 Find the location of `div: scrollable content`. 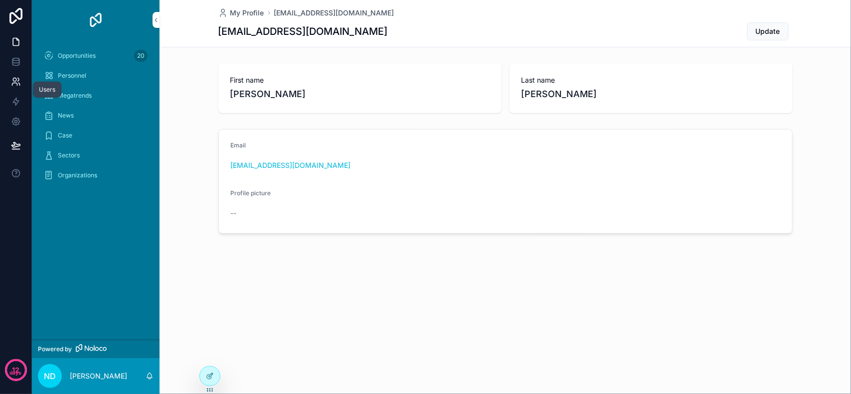

div: scrollable content is located at coordinates (96, 119).